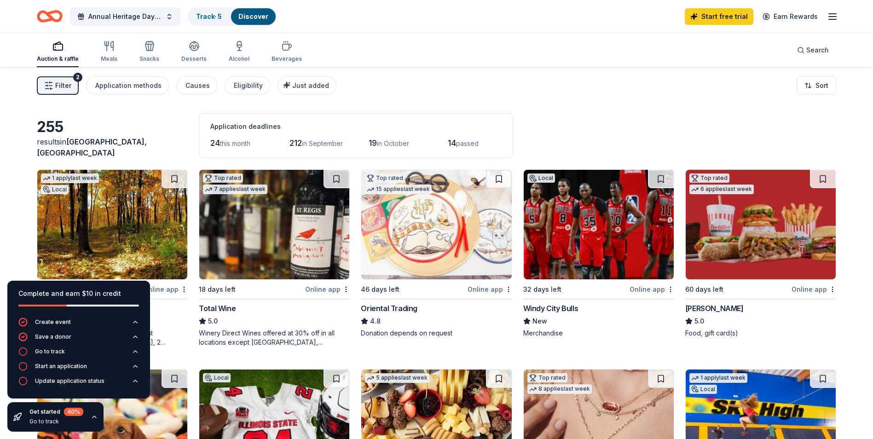  Describe the element at coordinates (79, 294) in the screenshot. I see `div: Complete and earn $10 in credit` at that location.